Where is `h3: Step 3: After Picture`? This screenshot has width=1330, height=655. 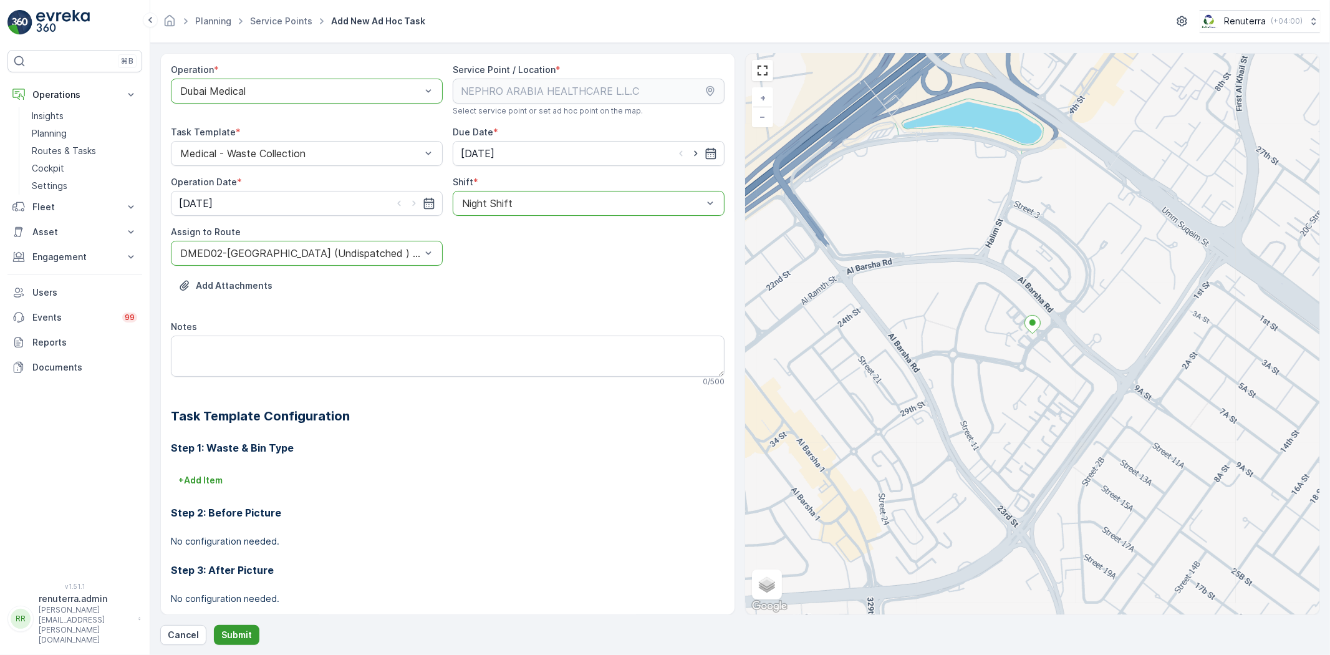 h3: Step 3: After Picture is located at coordinates (448, 570).